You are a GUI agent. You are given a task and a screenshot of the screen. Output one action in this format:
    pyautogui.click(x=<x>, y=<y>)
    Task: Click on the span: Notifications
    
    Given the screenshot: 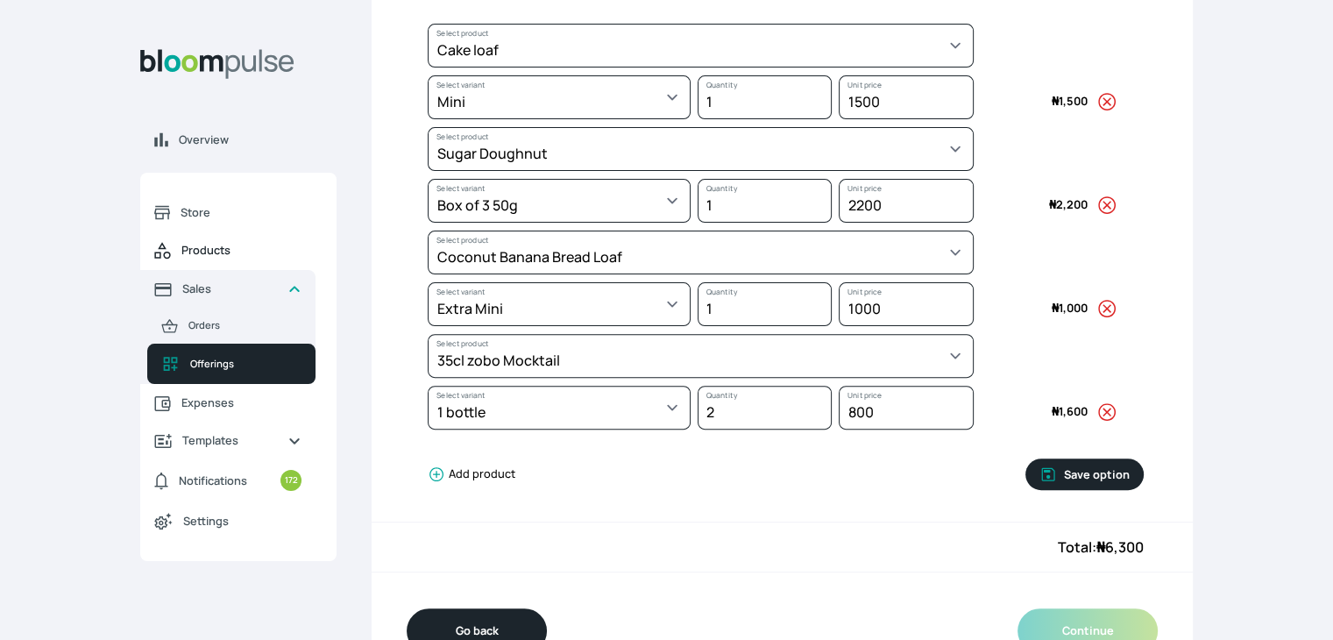 What is the action you would take?
    pyautogui.click(x=213, y=480)
    